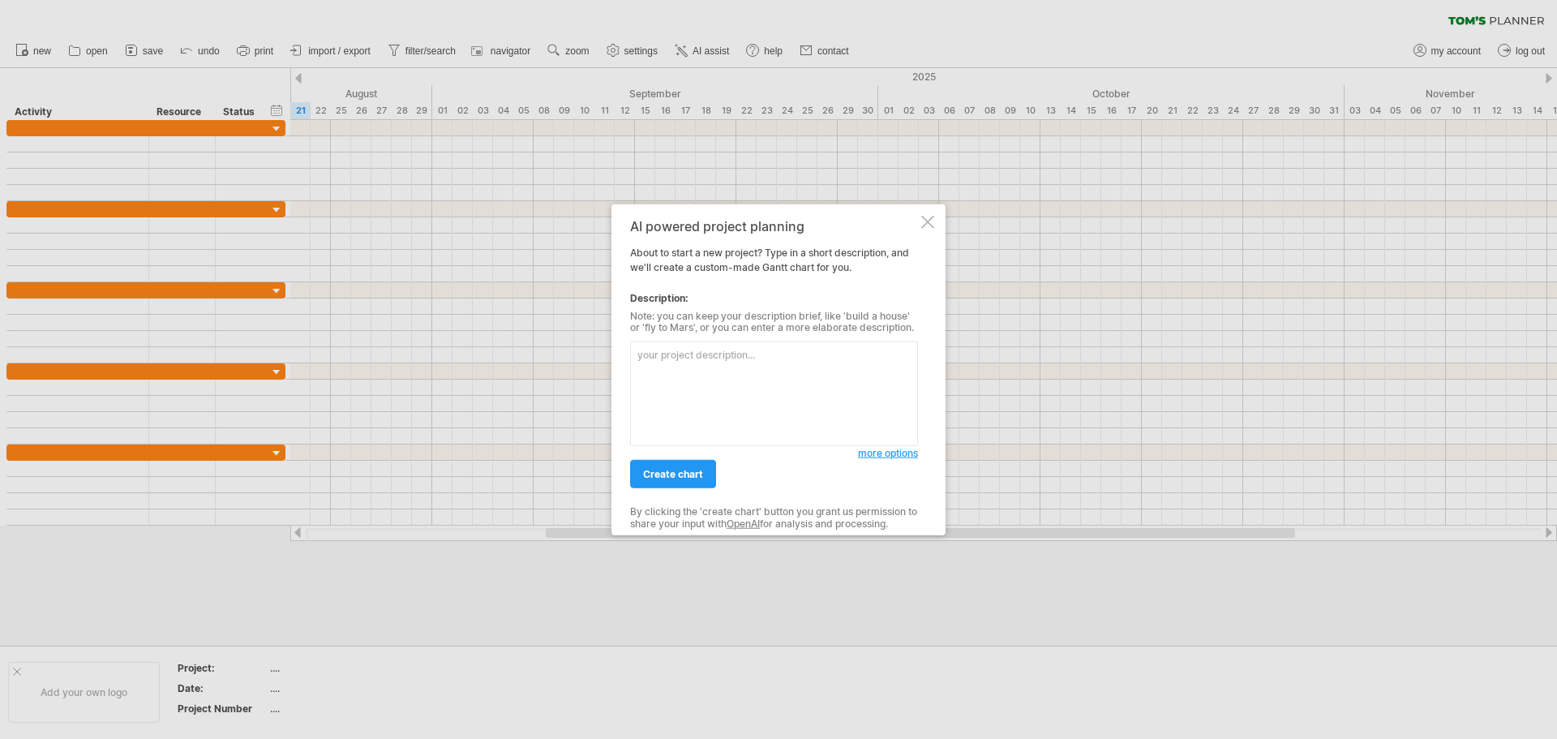 This screenshot has height=739, width=1557. I want to click on div: Description:, so click(774, 298).